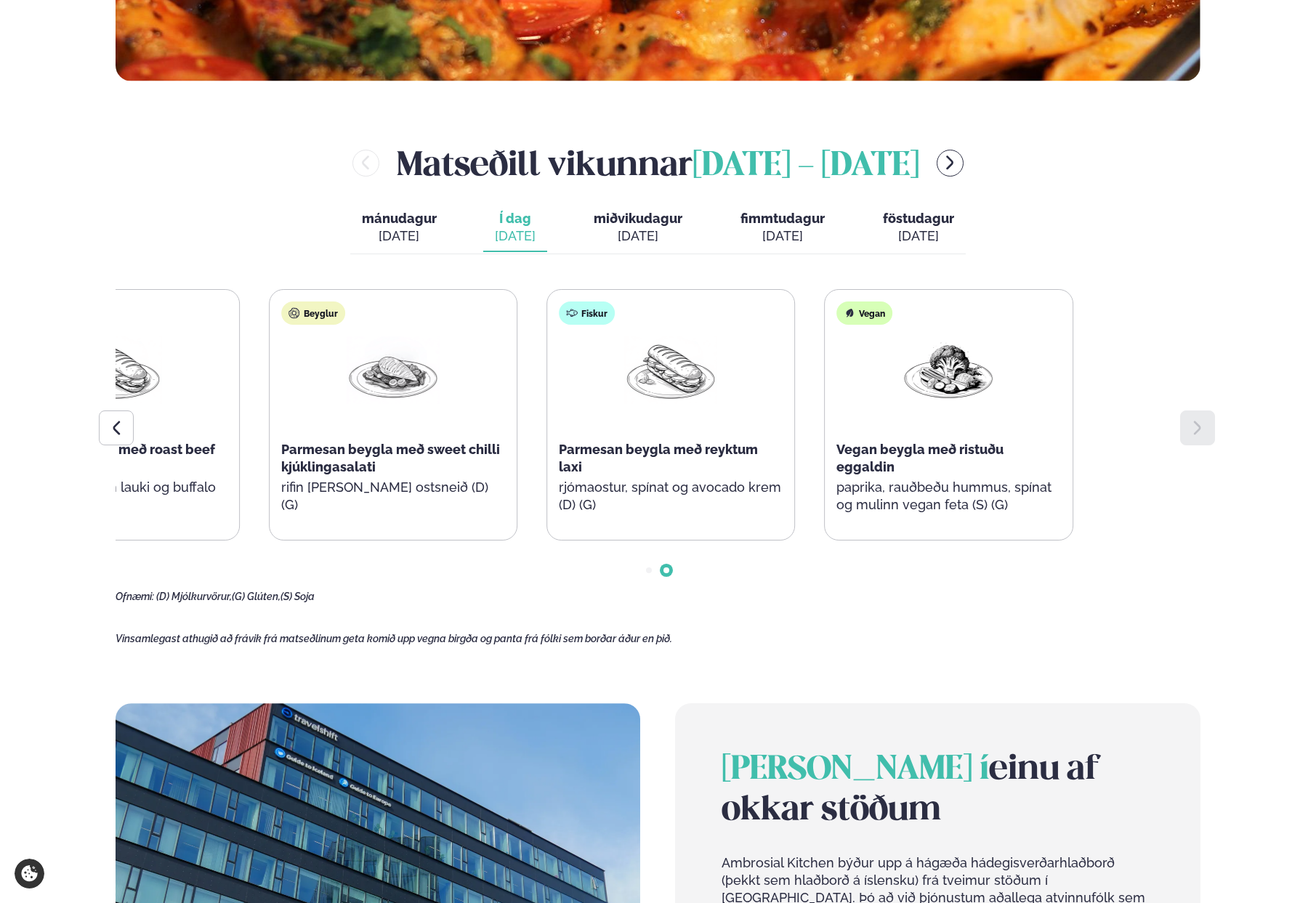 Image resolution: width=1316 pixels, height=903 pixels. I want to click on span: fimmtudagur, so click(783, 218).